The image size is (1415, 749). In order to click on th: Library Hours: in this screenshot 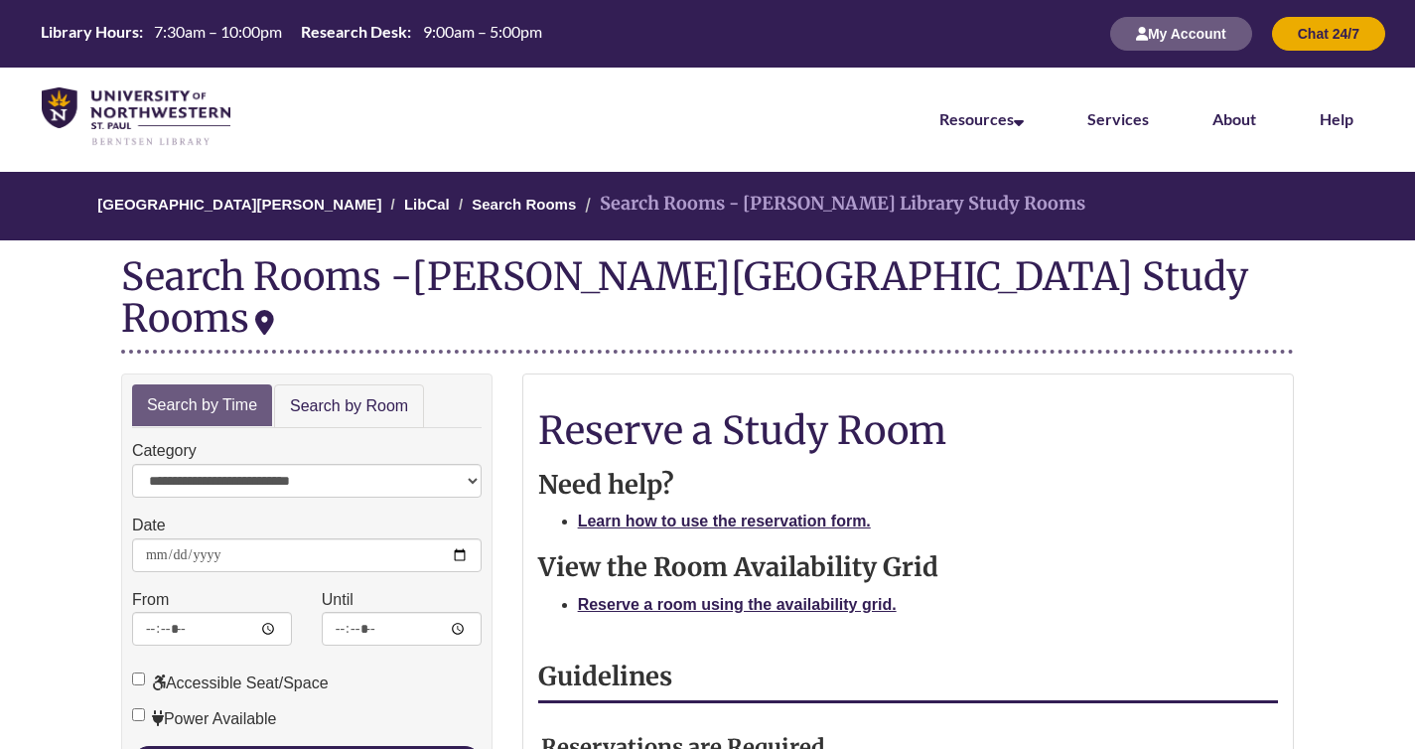, I will do `click(89, 32)`.